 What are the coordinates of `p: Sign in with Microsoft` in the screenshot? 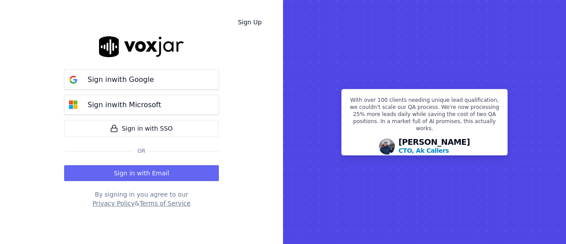 It's located at (124, 105).